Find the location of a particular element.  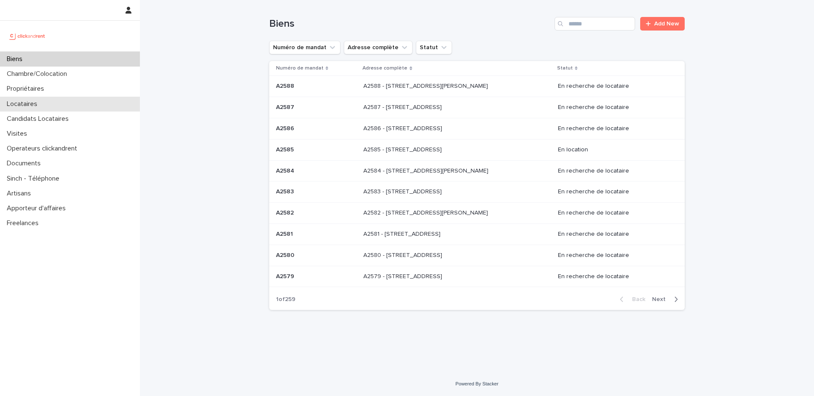

p: A2582 - 12 avenue Charles VII, Saint-Maur-des-Fossés 94100 is located at coordinates (426, 212).